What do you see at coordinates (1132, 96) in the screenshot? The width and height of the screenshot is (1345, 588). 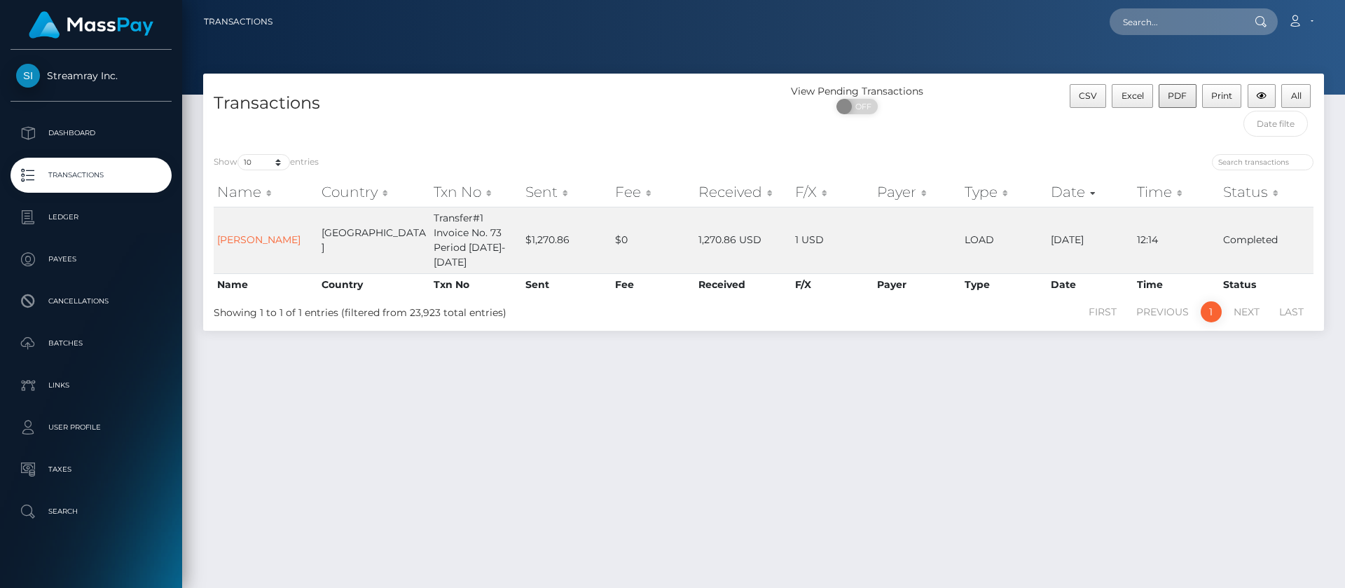 I see `button: Excel` at bounding box center [1132, 96].